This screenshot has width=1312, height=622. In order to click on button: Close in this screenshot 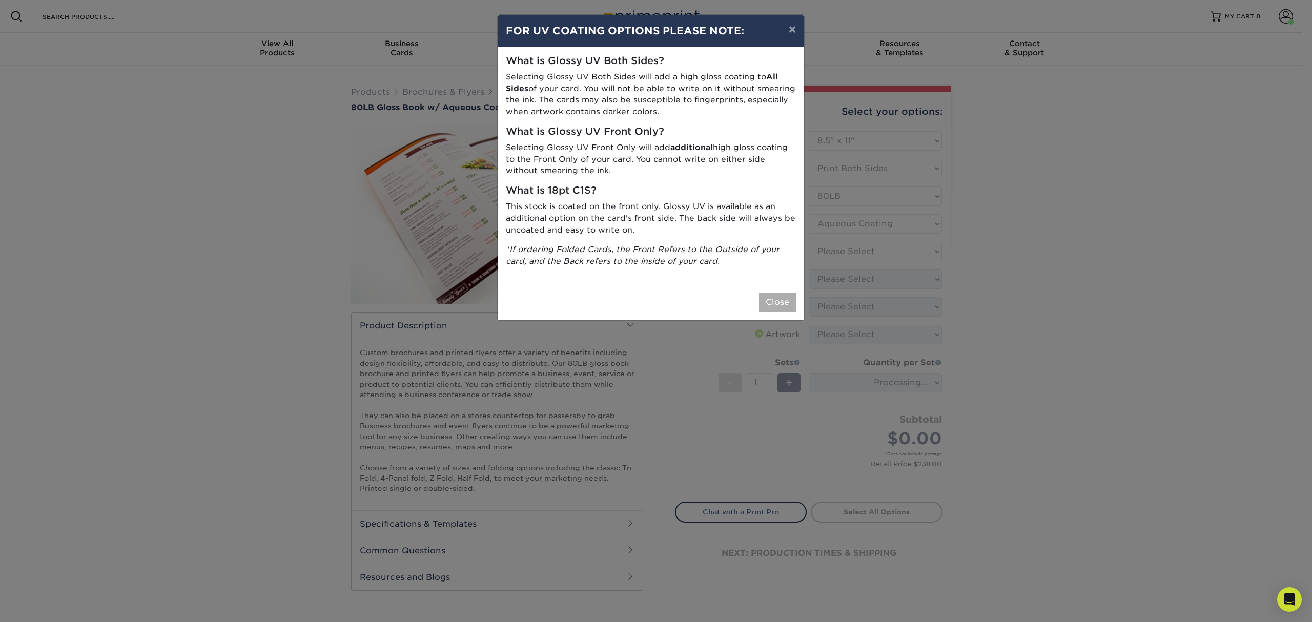, I will do `click(778, 302)`.